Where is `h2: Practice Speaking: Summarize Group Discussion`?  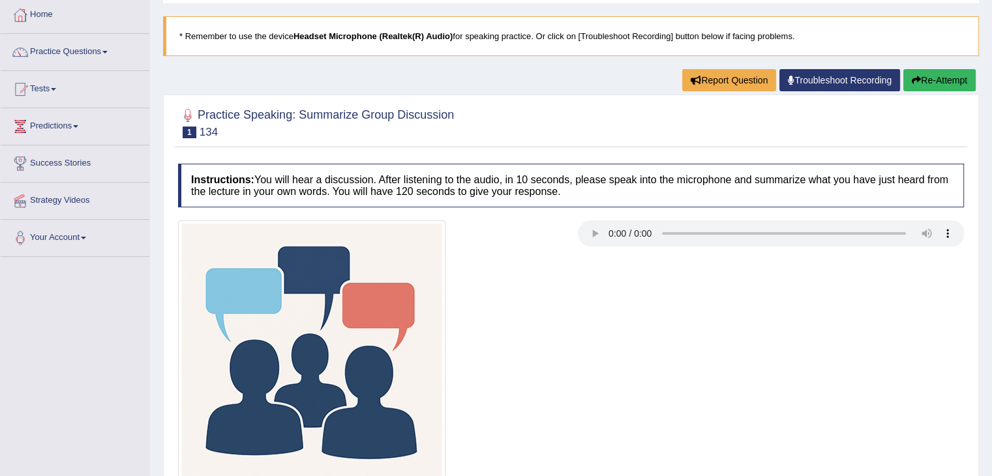
h2: Practice Speaking: Summarize Group Discussion is located at coordinates (316, 122).